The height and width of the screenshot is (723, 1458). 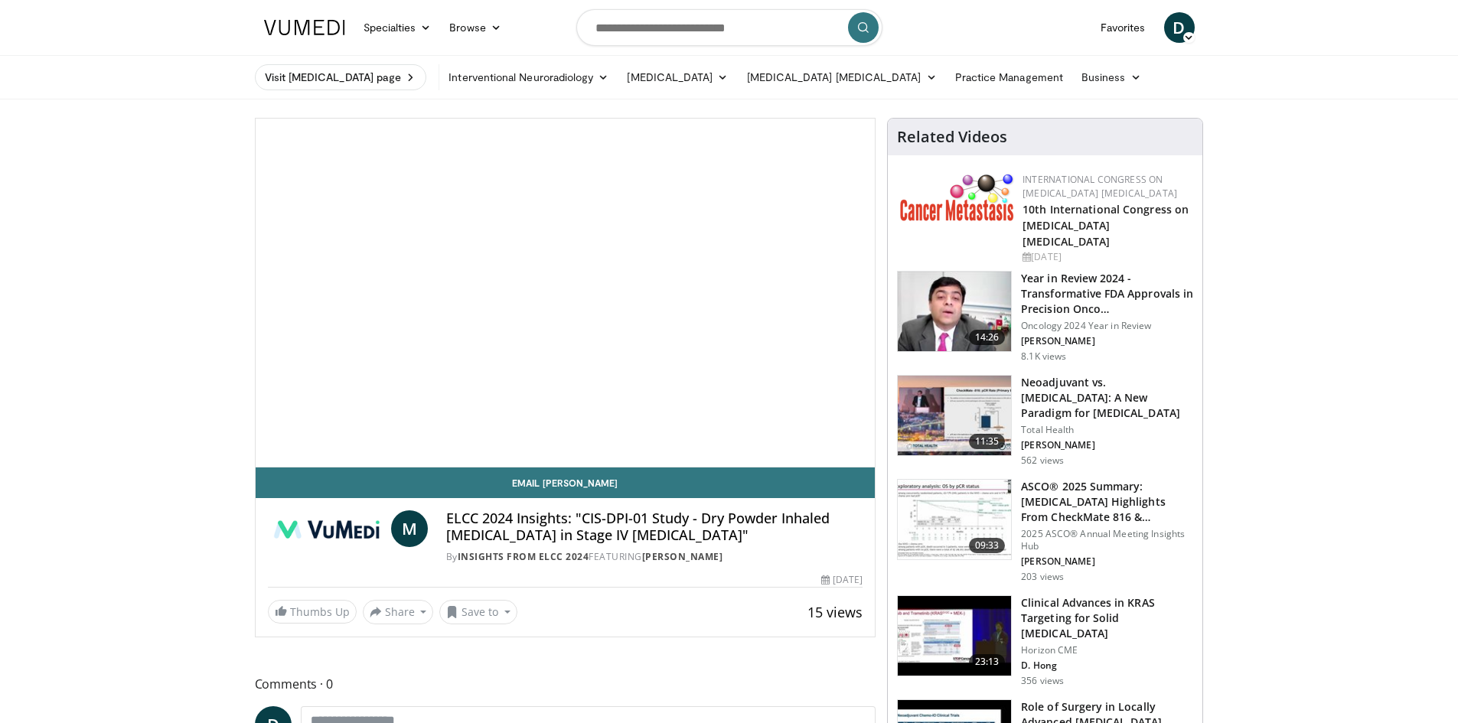 What do you see at coordinates (305, 28) in the screenshot?
I see `img: VuMedi Logo` at bounding box center [305, 28].